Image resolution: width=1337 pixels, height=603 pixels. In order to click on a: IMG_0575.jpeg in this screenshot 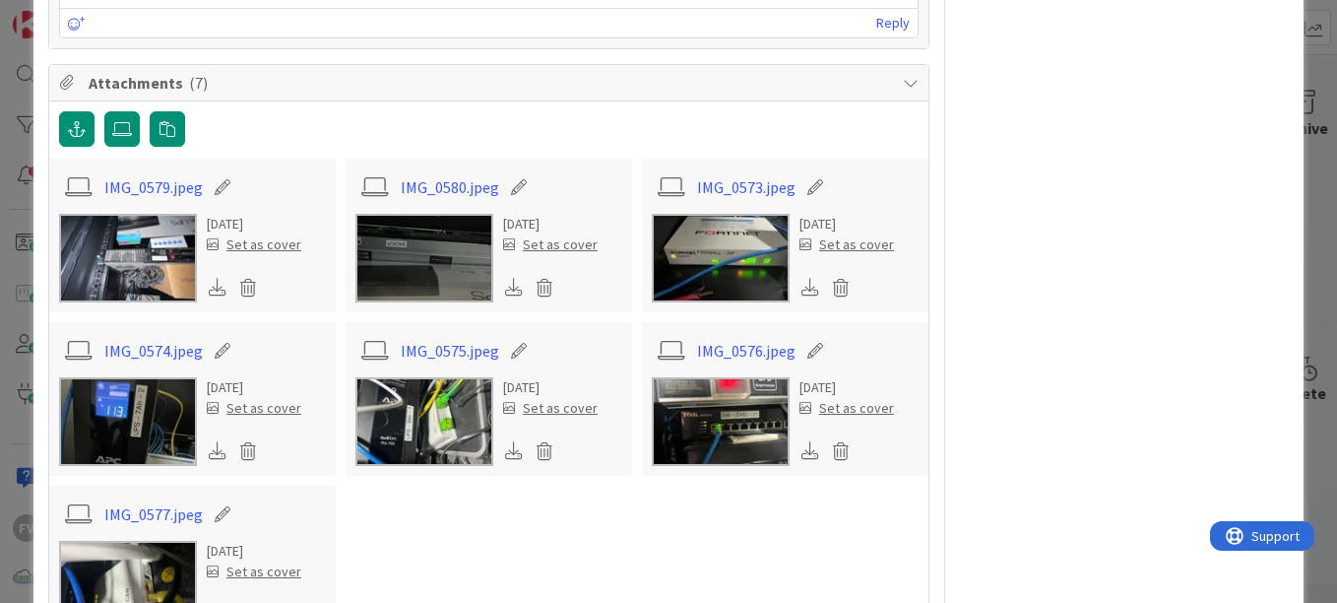, I will do `click(450, 351)`.